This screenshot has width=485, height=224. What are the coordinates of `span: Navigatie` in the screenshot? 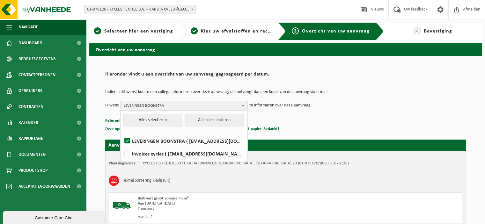 It's located at (28, 27).